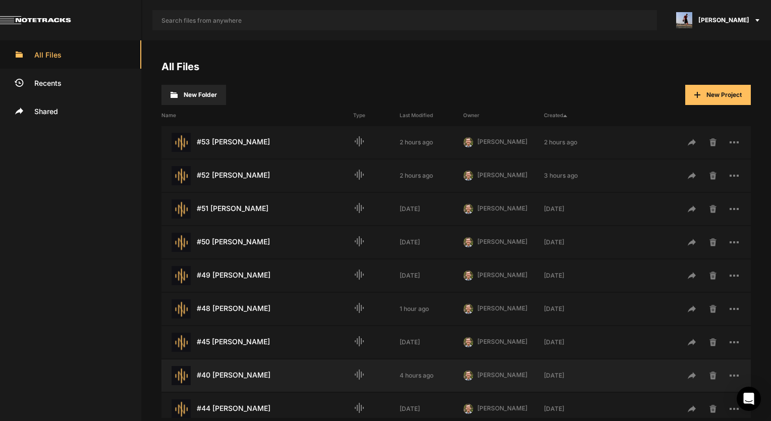 The image size is (771, 421). I want to click on div: Open Intercom Messenger, so click(749, 399).